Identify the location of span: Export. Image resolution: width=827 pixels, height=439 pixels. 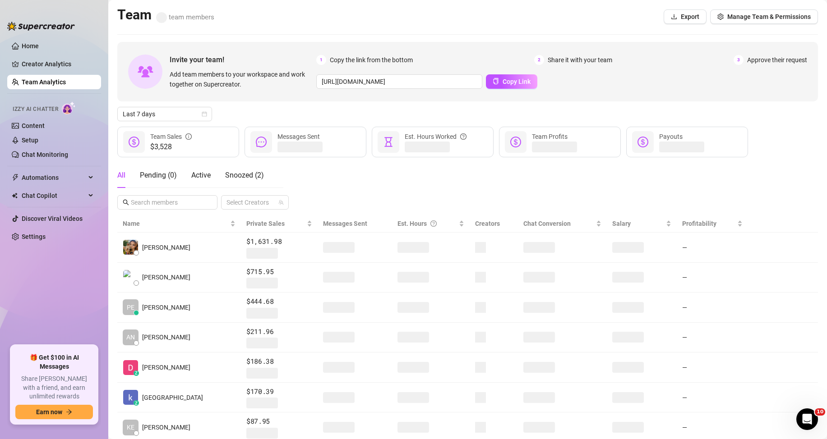
(690, 17).